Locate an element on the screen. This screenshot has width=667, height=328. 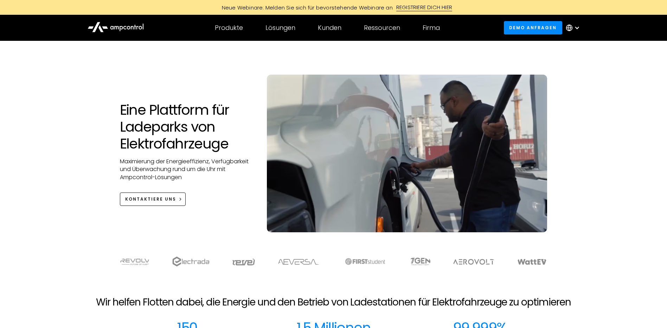
a: Demo anfragen is located at coordinates (533, 27).